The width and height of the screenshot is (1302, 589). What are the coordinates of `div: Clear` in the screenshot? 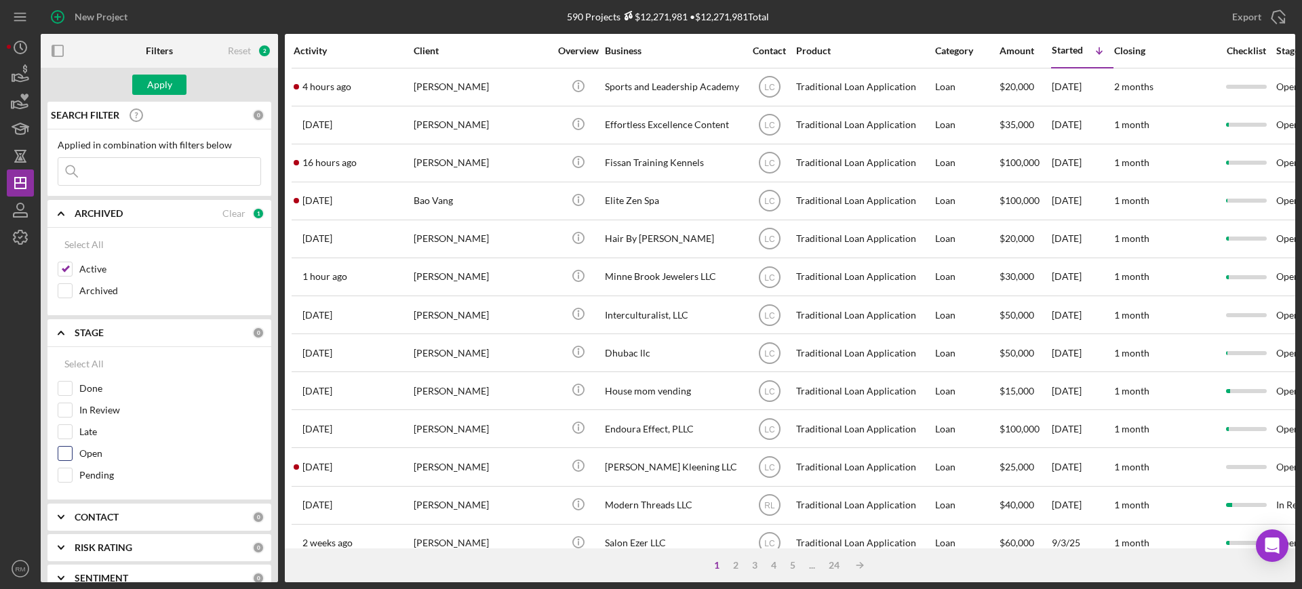 It's located at (234, 214).